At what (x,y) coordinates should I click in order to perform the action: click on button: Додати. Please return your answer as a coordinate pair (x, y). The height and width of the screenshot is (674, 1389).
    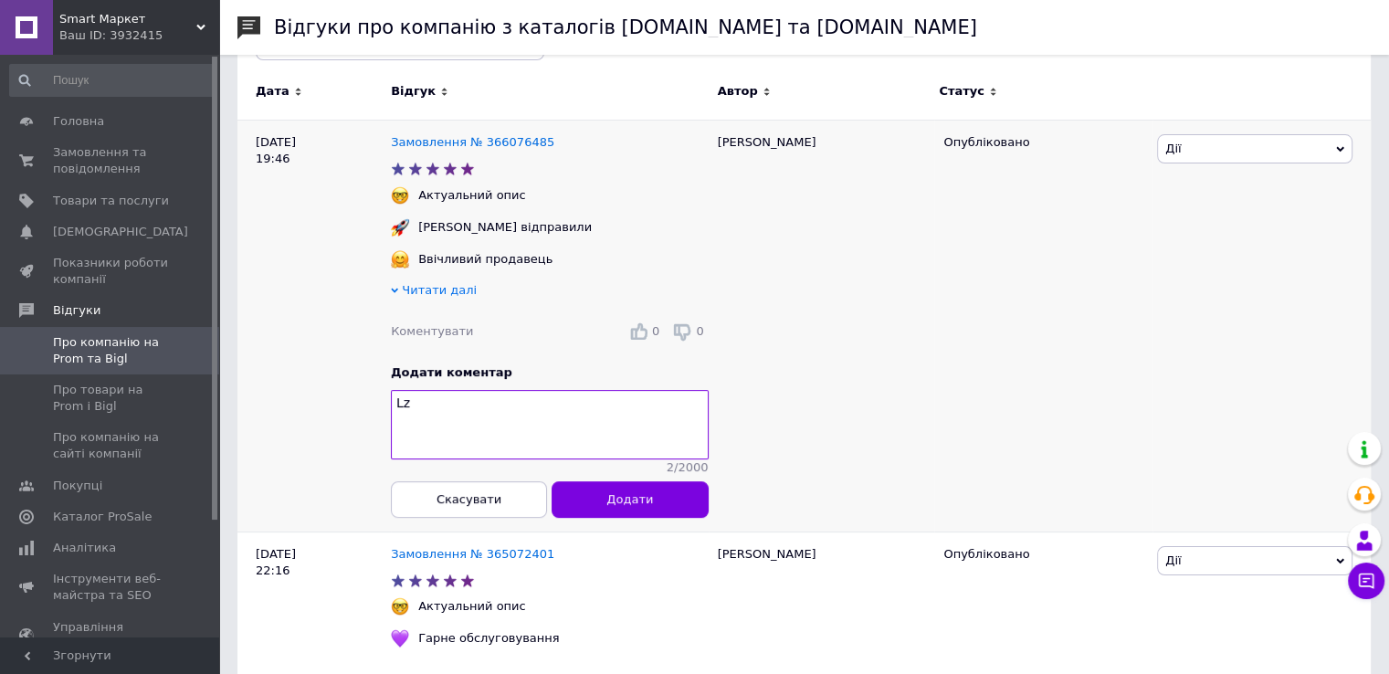
    Looking at the image, I should click on (629, 500).